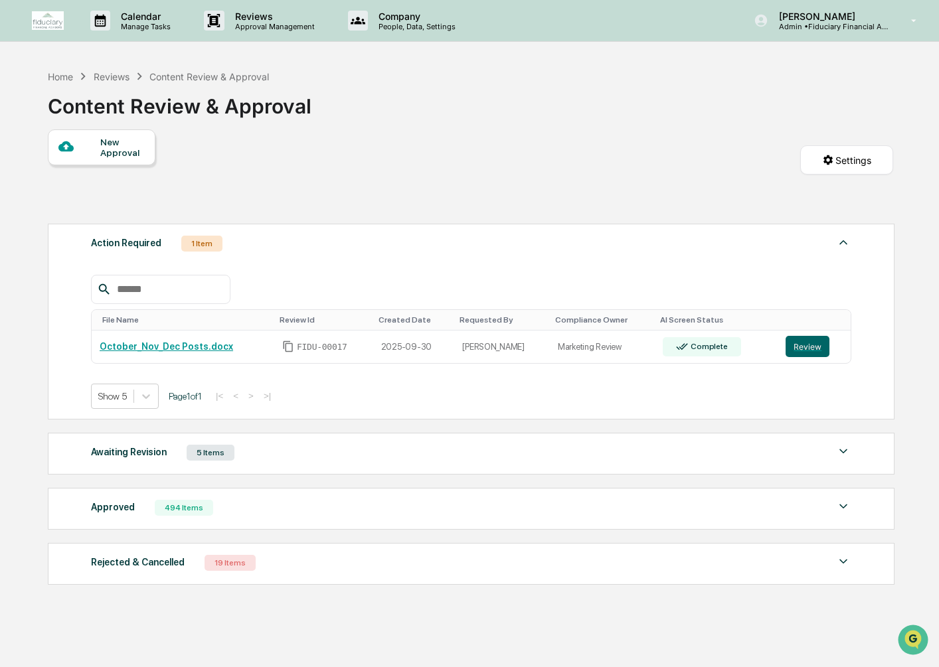 This screenshot has width=939, height=667. What do you see at coordinates (707, 347) in the screenshot?
I see `div: Complete` at bounding box center [707, 347].